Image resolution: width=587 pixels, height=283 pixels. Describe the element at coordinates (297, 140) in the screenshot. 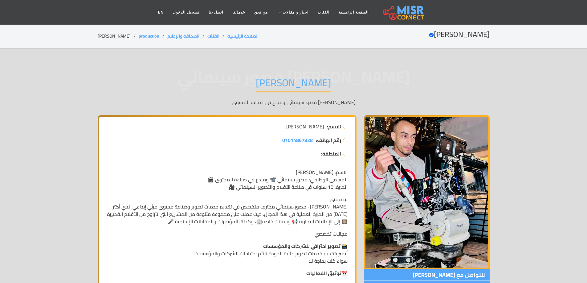

I see `a: 01014867828` at that location.